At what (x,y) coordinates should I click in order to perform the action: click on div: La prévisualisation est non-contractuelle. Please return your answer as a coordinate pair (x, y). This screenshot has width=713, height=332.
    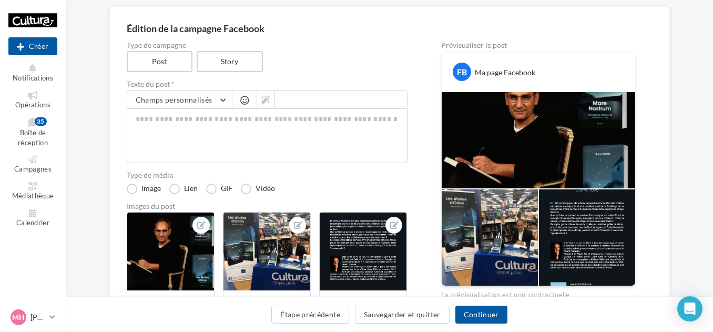
    Looking at the image, I should click on (538, 293).